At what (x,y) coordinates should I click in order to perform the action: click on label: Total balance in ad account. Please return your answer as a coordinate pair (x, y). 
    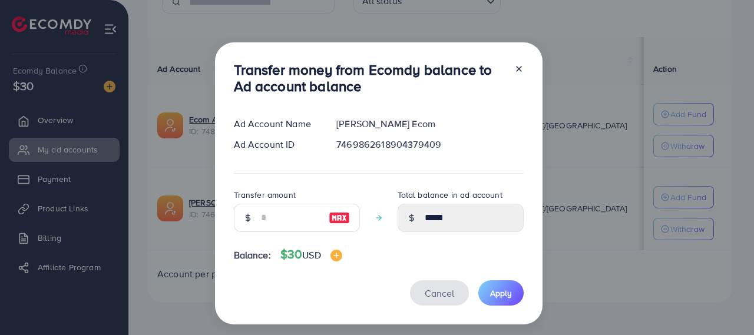
    Looking at the image, I should click on (450, 195).